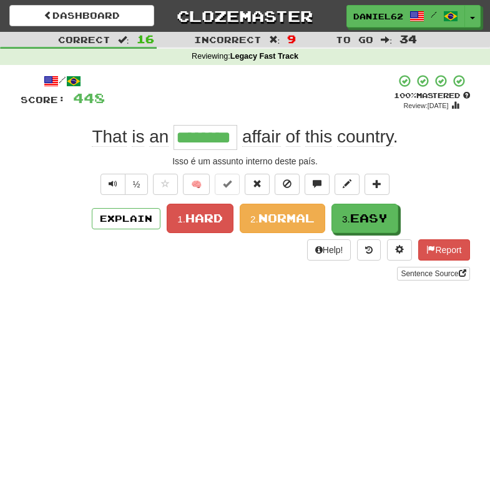 This screenshot has width=490, height=488. Describe the element at coordinates (329, 250) in the screenshot. I see `button: Help!` at that location.